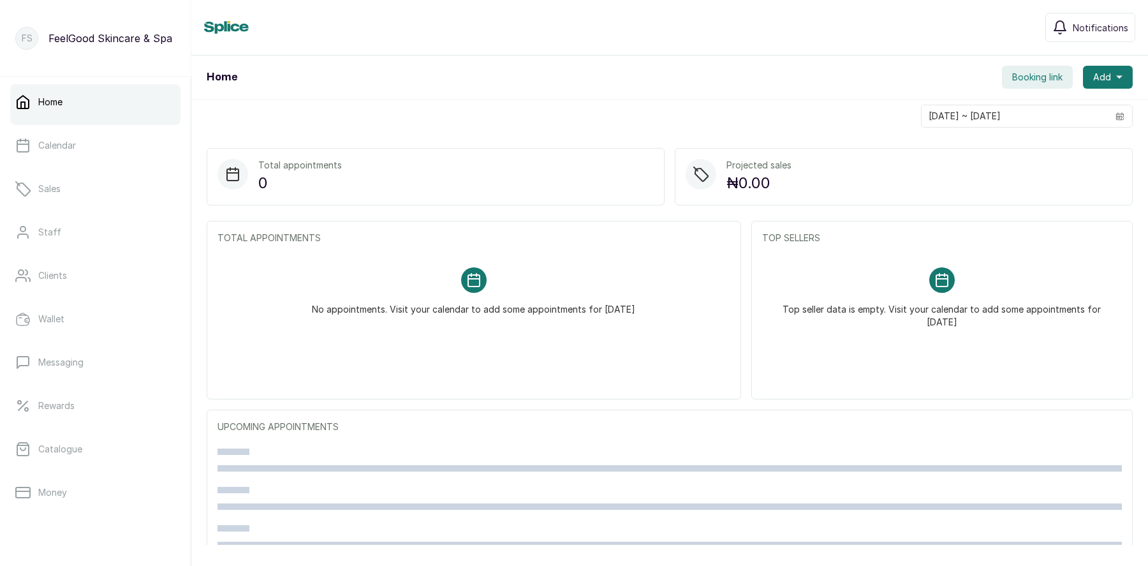 This screenshot has width=1148, height=566. Describe the element at coordinates (52, 492) in the screenshot. I see `p: Money` at that location.